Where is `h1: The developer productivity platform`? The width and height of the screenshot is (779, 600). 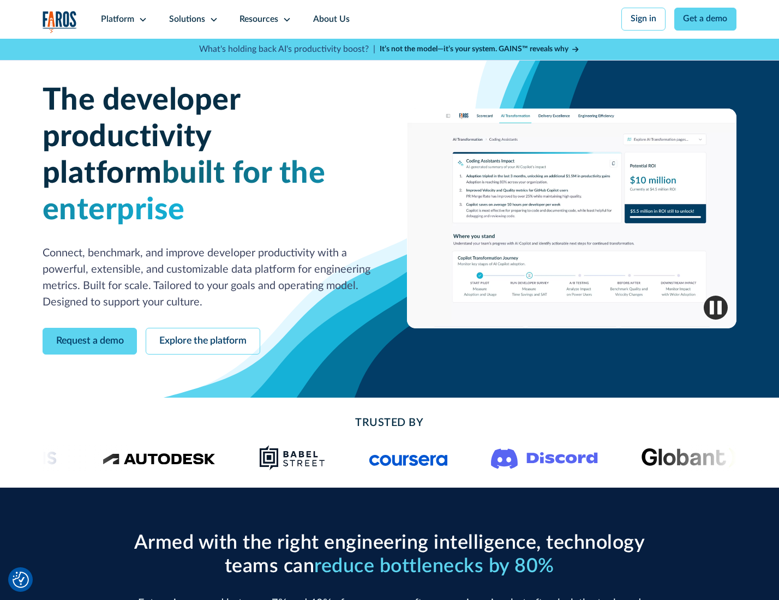 h1: The developer productivity platform is located at coordinates (207, 155).